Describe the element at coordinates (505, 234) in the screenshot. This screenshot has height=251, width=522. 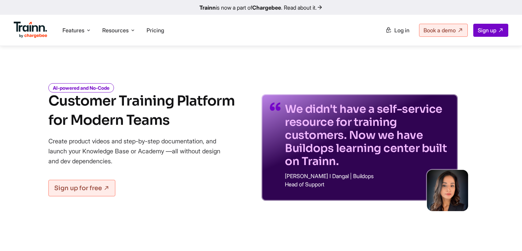
I see `div: Chat Widget` at that location.